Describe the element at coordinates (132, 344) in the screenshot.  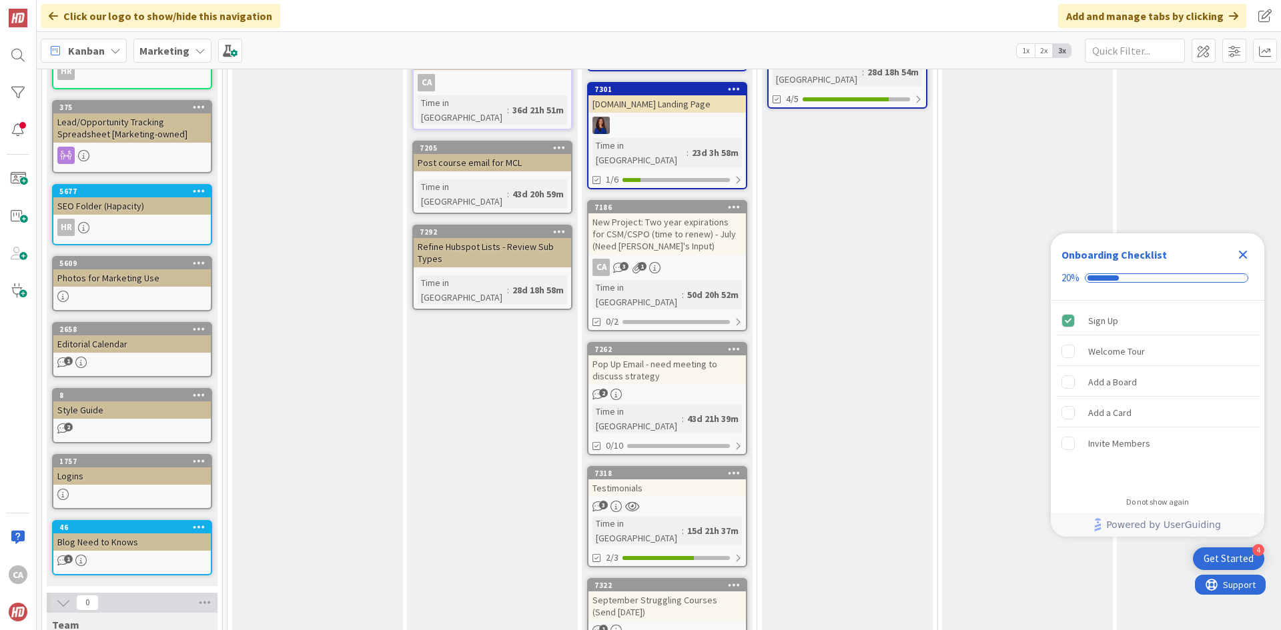
I see `div: Editorial Calendar` at that location.